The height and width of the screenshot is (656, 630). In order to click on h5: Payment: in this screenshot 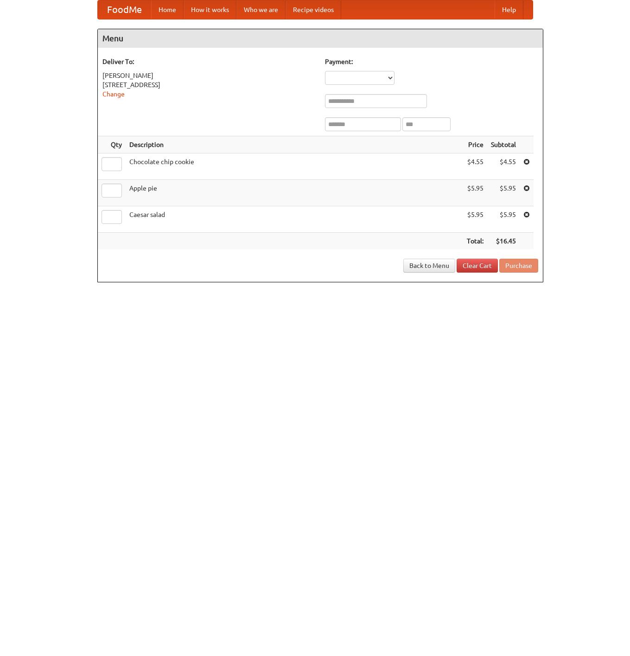, I will do `click(431, 62)`.